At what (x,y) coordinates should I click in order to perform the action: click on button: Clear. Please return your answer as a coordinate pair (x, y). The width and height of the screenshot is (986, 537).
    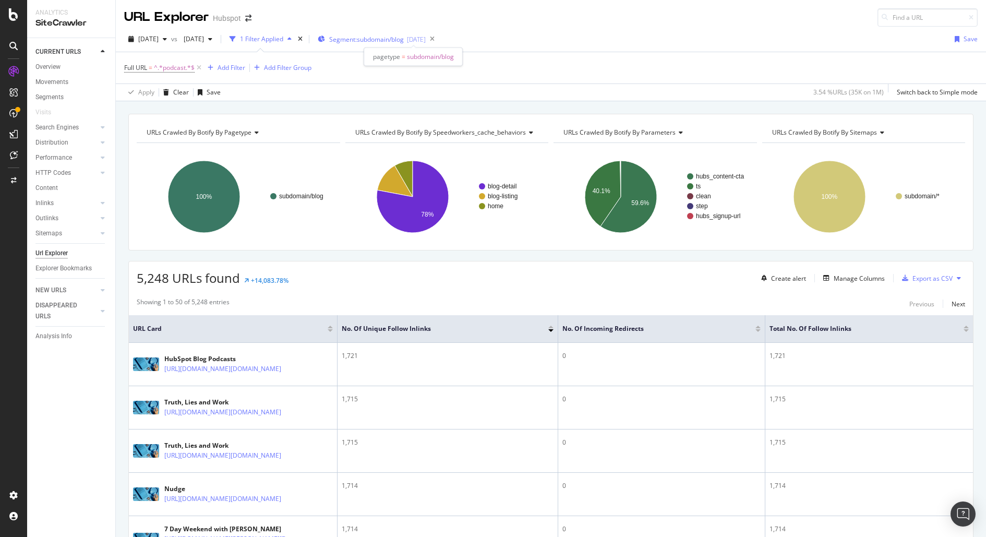
    Looking at the image, I should click on (174, 92).